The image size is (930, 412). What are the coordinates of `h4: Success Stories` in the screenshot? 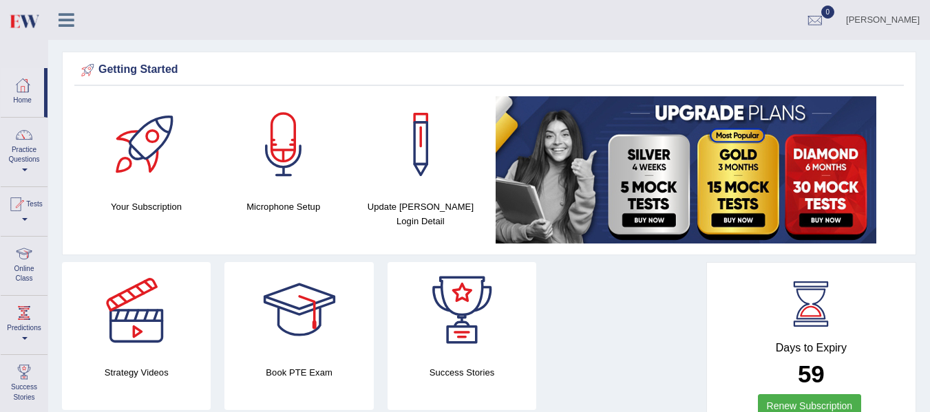 It's located at (462, 372).